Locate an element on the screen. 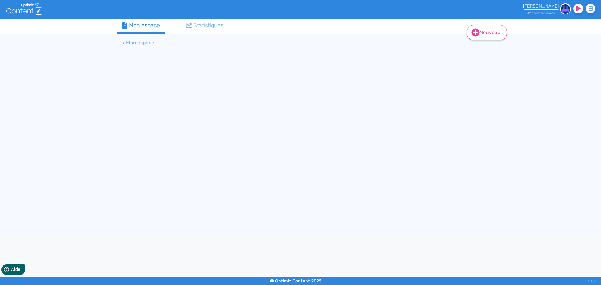 Image resolution: width=601 pixels, height=285 pixels. li: > Mon espace is located at coordinates (138, 43).